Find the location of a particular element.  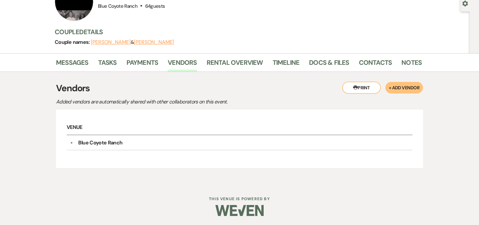

a: Rental Overview is located at coordinates (235, 64).